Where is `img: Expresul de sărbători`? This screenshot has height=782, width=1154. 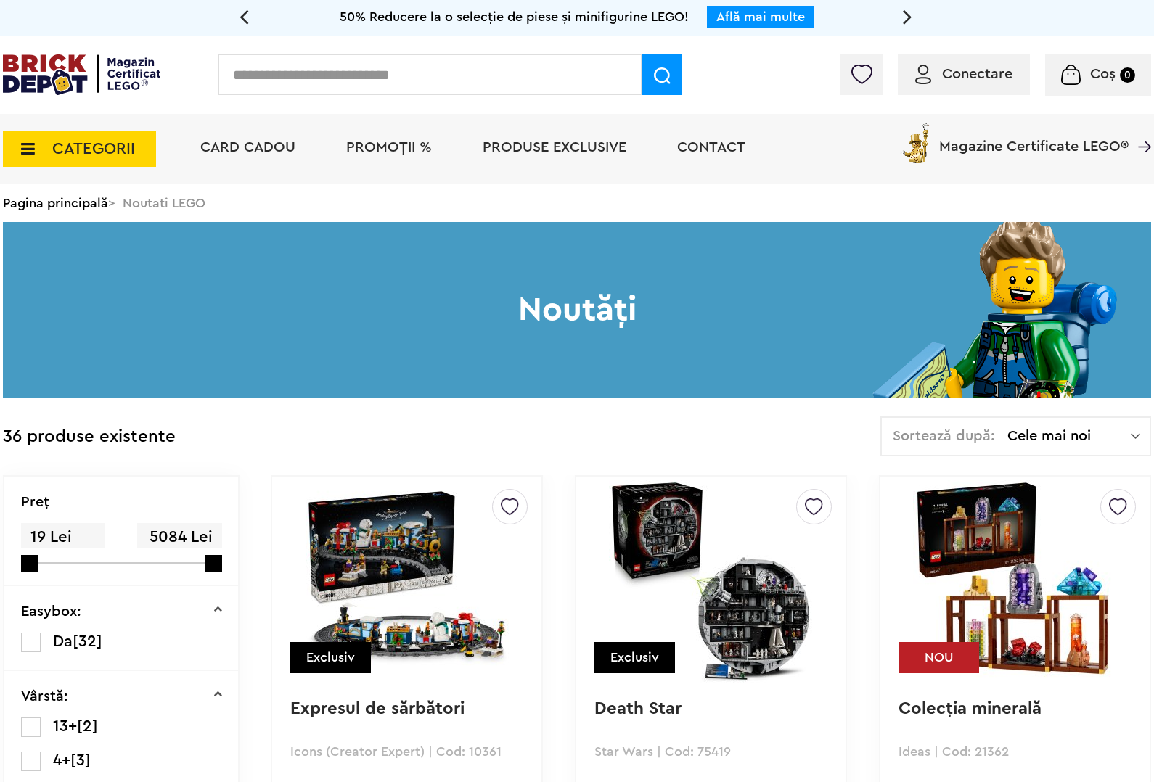
img: Expresul de sărbători is located at coordinates (407, 581).